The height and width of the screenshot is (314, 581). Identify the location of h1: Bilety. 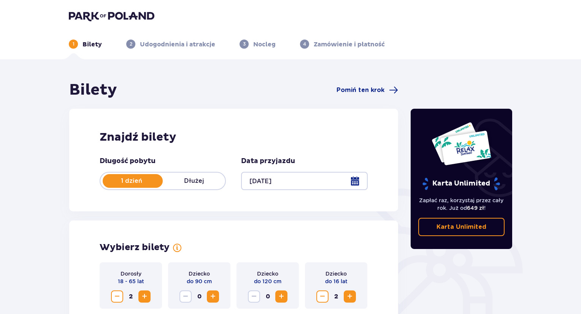
(93, 90).